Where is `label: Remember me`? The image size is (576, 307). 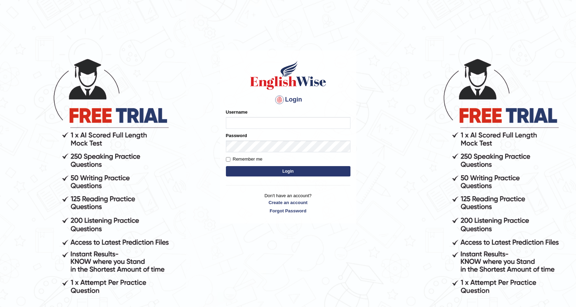
label: Remember me is located at coordinates (244, 159).